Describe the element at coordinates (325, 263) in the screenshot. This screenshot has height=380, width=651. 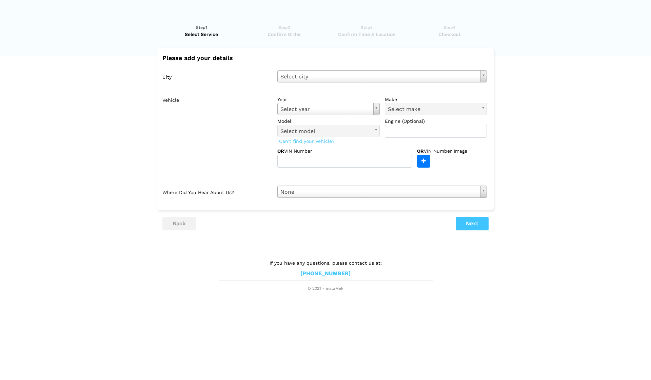
I see `p: If you have any questions, please contact us at:` at that location.